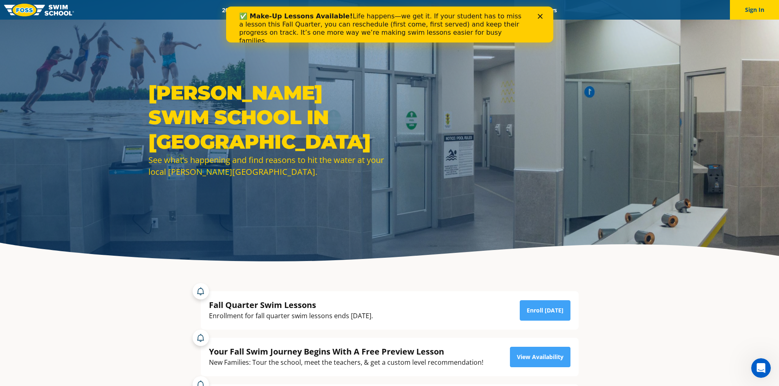  I want to click on b: ✅ Make-Up Lessons Available!, so click(69, 9).